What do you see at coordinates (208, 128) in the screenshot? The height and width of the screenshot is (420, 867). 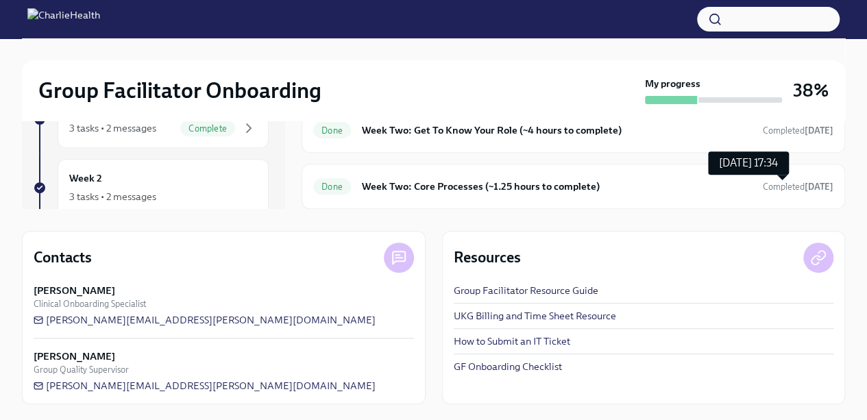 I see `span: Complete` at bounding box center [208, 128].